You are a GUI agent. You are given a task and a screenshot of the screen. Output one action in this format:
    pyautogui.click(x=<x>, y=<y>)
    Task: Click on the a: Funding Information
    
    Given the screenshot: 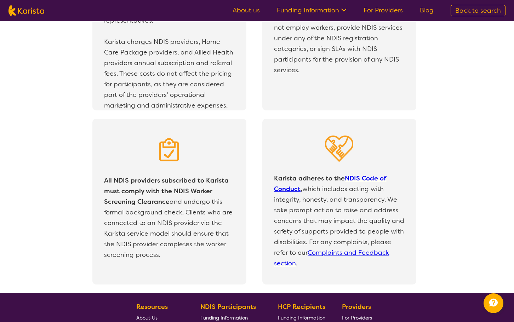 What is the action you would take?
    pyautogui.click(x=312, y=10)
    